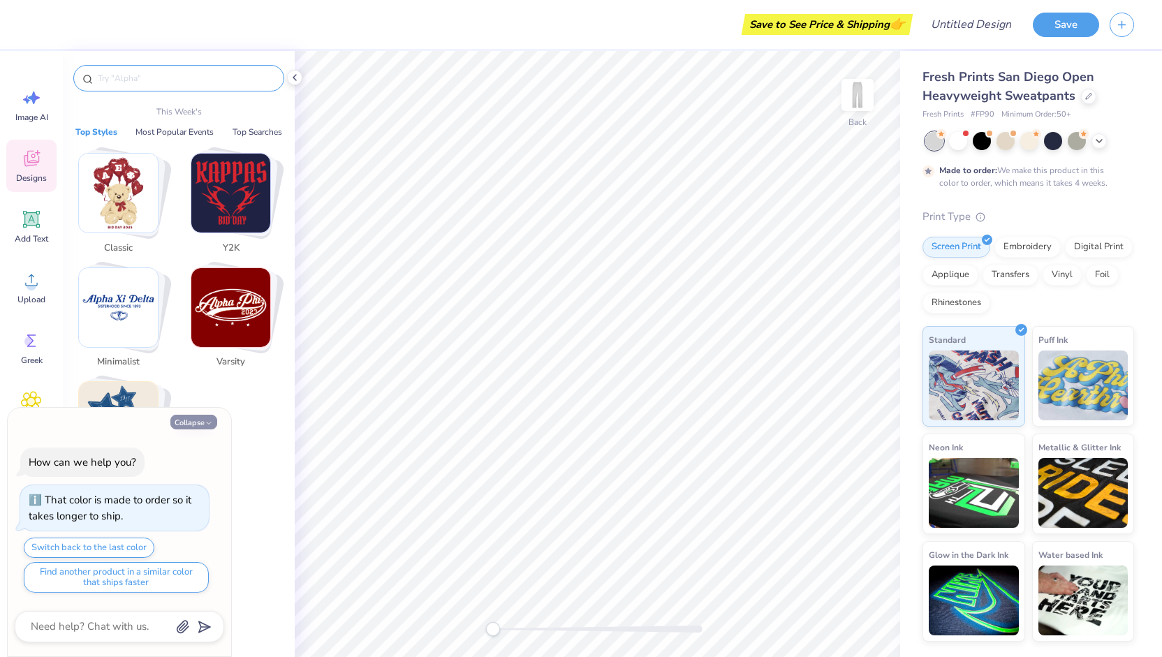  Describe the element at coordinates (31, 239) in the screenshot. I see `span: Add Text` at that location.